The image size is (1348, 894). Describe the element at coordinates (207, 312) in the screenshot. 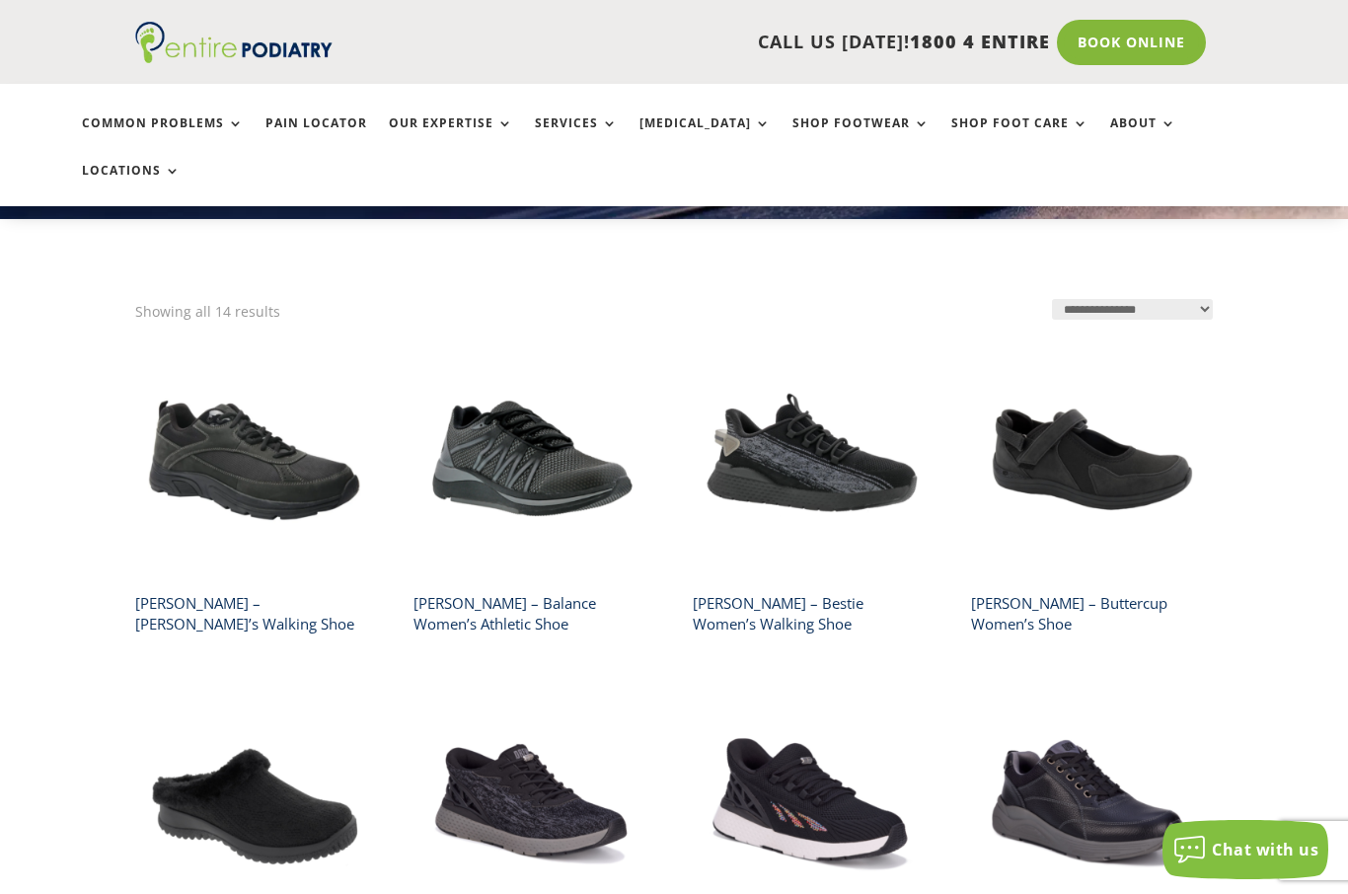

I see `p: Showing all 14 results` at that location.